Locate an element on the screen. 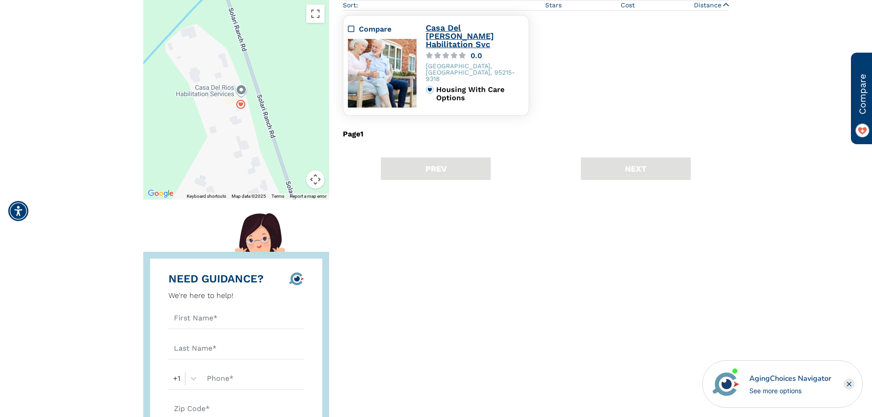  img: 8-logo-icon.svg is located at coordinates (297, 279).